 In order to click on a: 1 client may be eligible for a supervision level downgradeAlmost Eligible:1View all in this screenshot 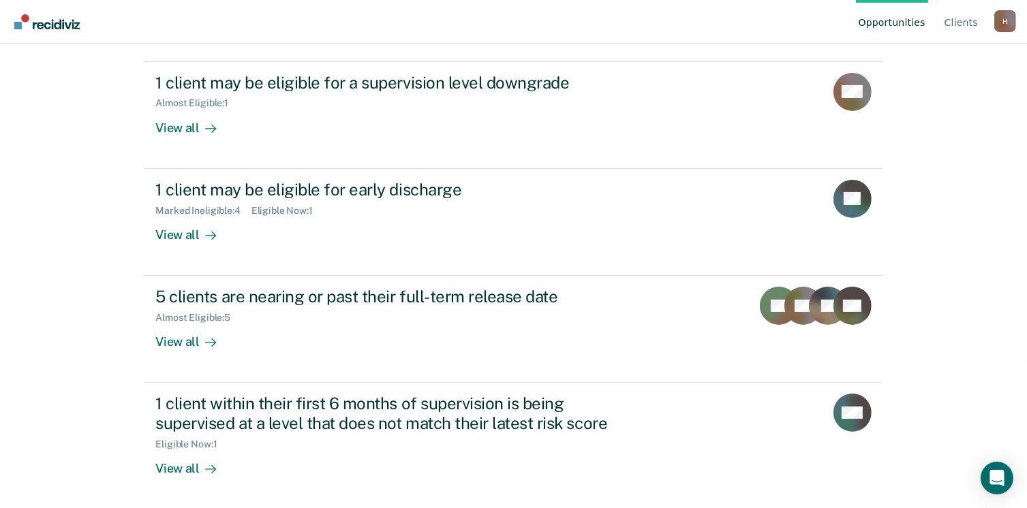, I will do `click(513, 115)`.